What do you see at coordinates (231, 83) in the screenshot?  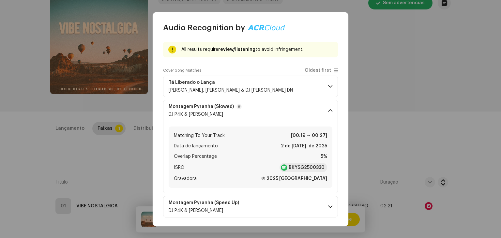 I see `span: Tá Liberado o Lança` at bounding box center [231, 83].